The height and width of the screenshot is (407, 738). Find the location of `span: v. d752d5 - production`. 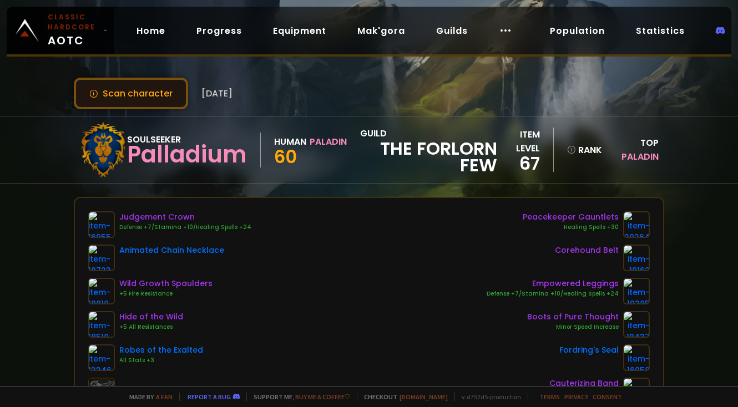

span: v. d752d5 - production is located at coordinates (488, 397).